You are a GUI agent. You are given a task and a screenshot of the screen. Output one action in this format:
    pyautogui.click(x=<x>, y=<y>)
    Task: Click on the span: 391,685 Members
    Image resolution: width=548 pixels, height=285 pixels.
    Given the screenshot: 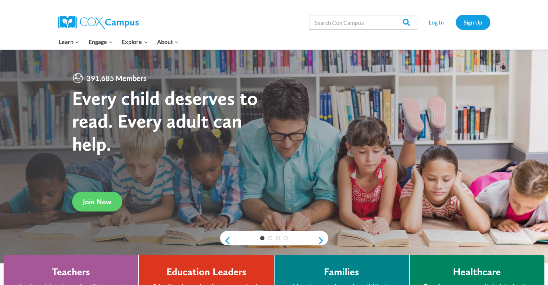 What is the action you would take?
    pyautogui.click(x=116, y=78)
    